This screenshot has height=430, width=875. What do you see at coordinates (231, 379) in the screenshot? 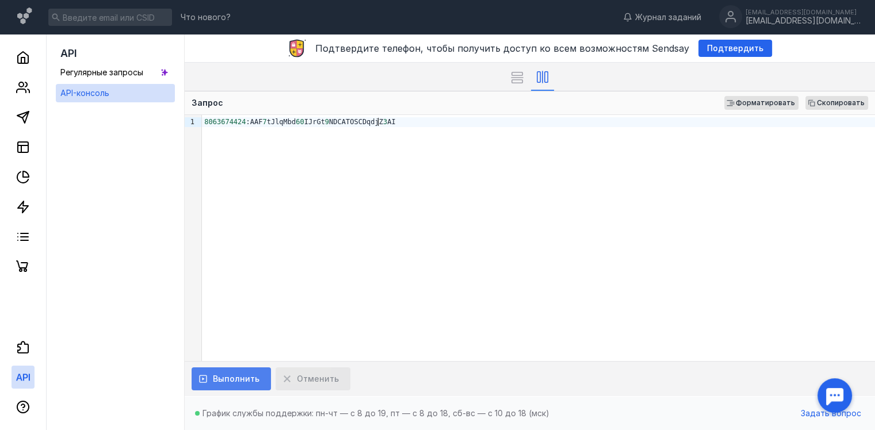
I see `button: Выполнить` at bounding box center [231, 379].